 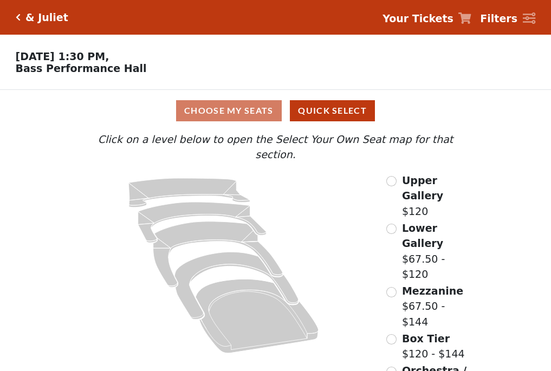 I want to click on span: Lower Gallery, so click(x=423, y=236).